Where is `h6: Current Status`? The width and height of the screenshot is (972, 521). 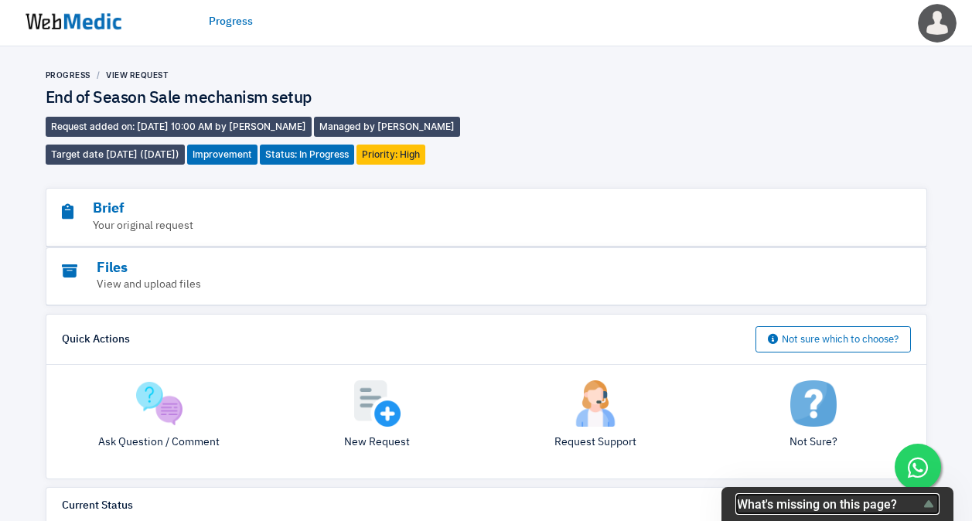 h6: Current Status is located at coordinates (97, 507).